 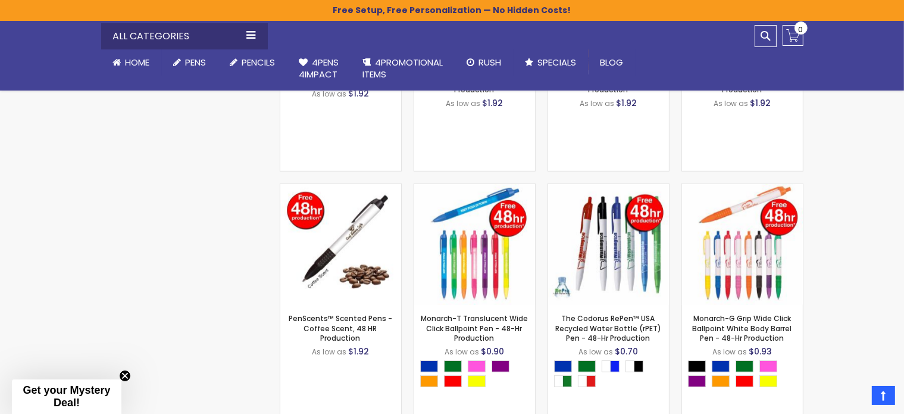 I want to click on div: Black, so click(x=697, y=366).